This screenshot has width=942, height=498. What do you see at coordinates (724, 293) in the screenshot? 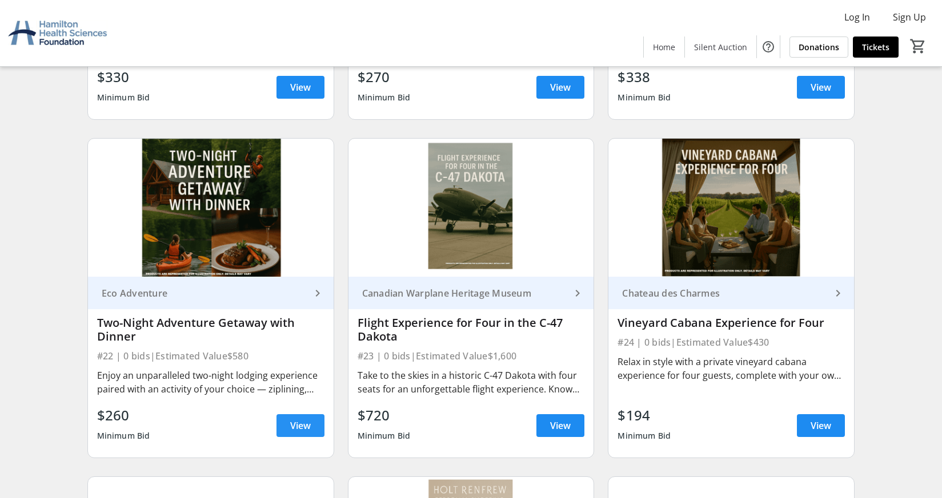
I see `div: Chateau des Charmes` at bounding box center [724, 293].